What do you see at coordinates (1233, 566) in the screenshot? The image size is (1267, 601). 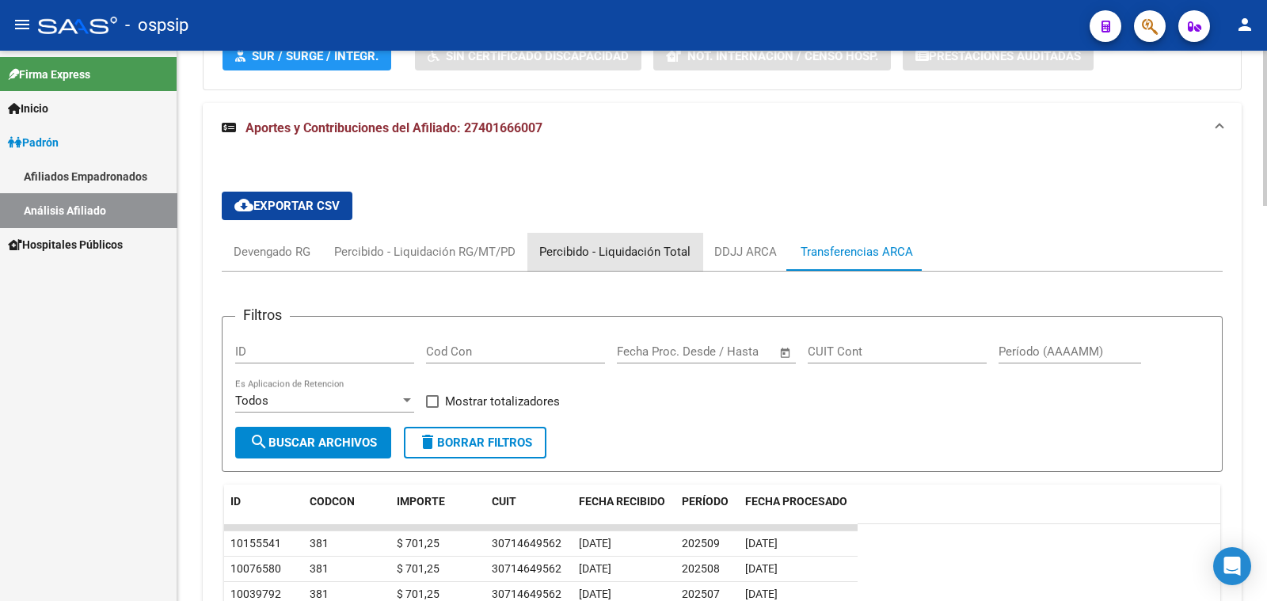 I see `div: Open Intercom Messenger` at bounding box center [1233, 566].